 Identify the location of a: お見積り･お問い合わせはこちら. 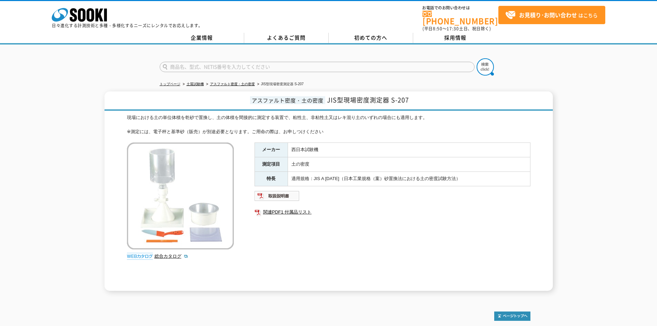
(552, 15).